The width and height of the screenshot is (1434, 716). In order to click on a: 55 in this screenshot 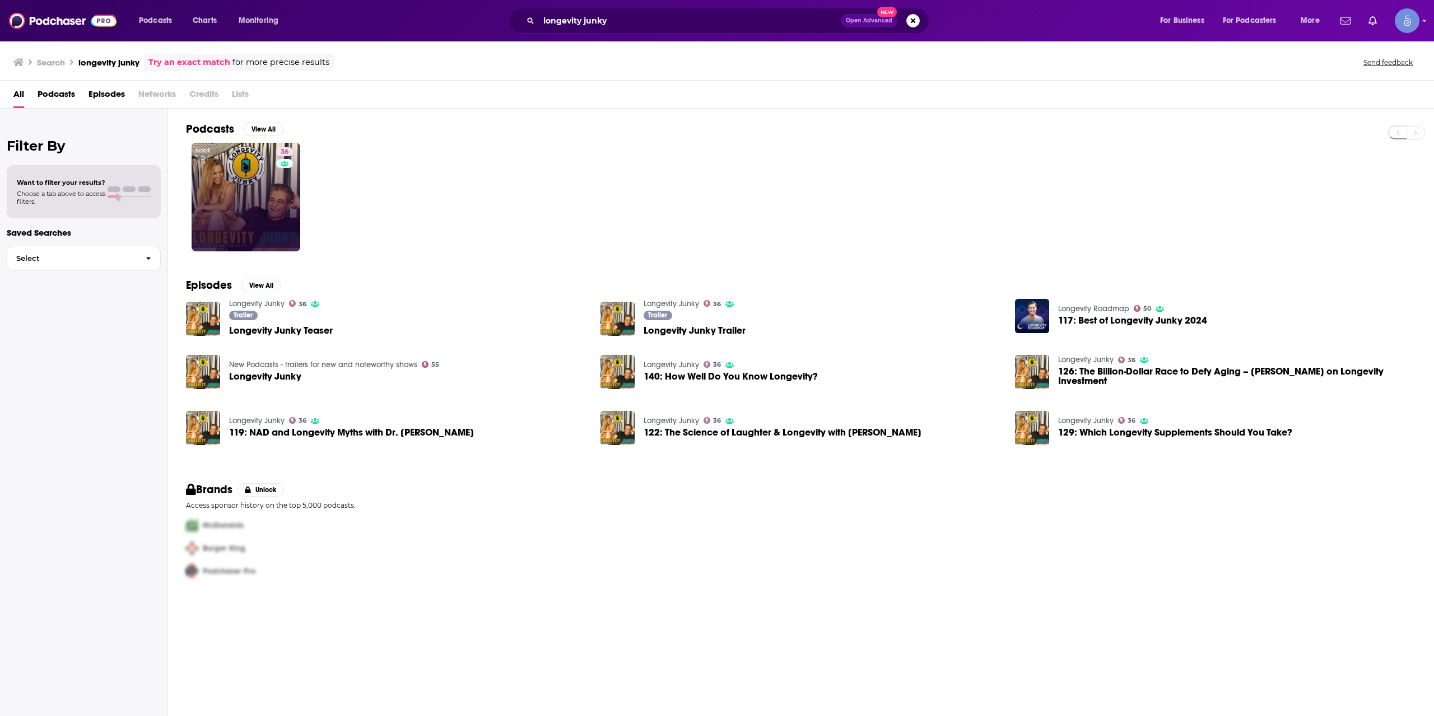, I will do `click(431, 365)`.